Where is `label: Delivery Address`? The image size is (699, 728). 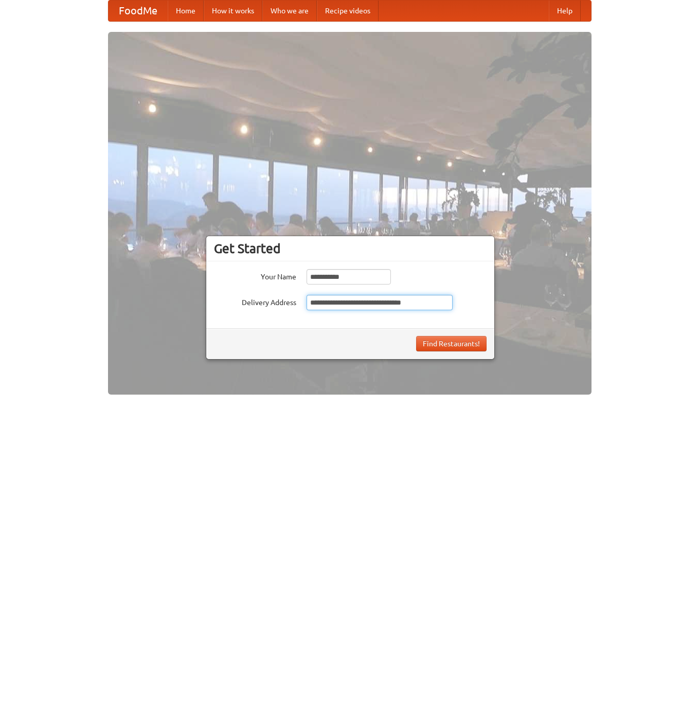 label: Delivery Address is located at coordinates (255, 301).